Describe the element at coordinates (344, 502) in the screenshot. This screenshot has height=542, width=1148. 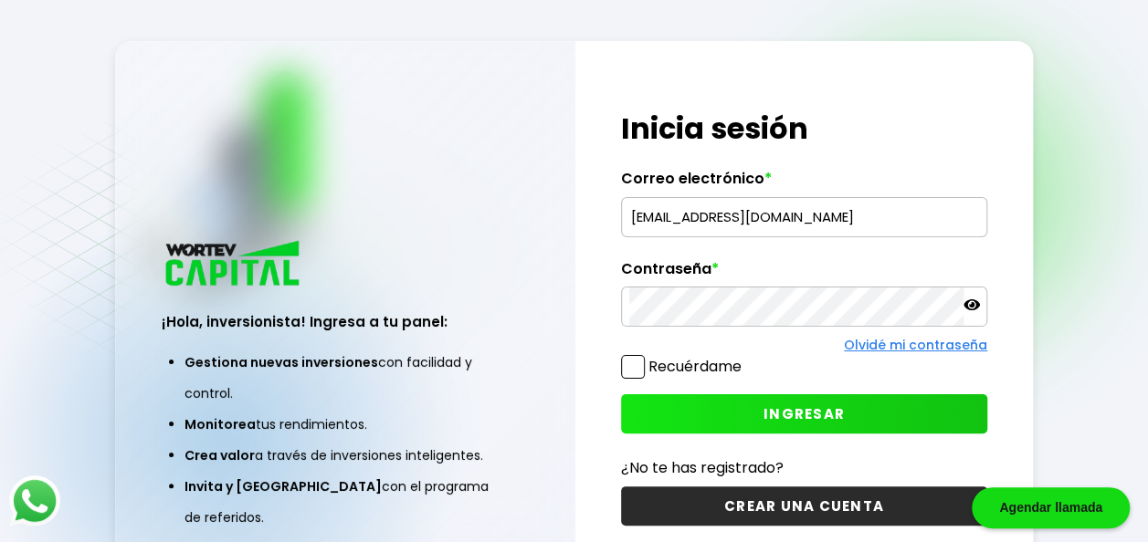
I see `li: con el programa de referidos.` at that location.